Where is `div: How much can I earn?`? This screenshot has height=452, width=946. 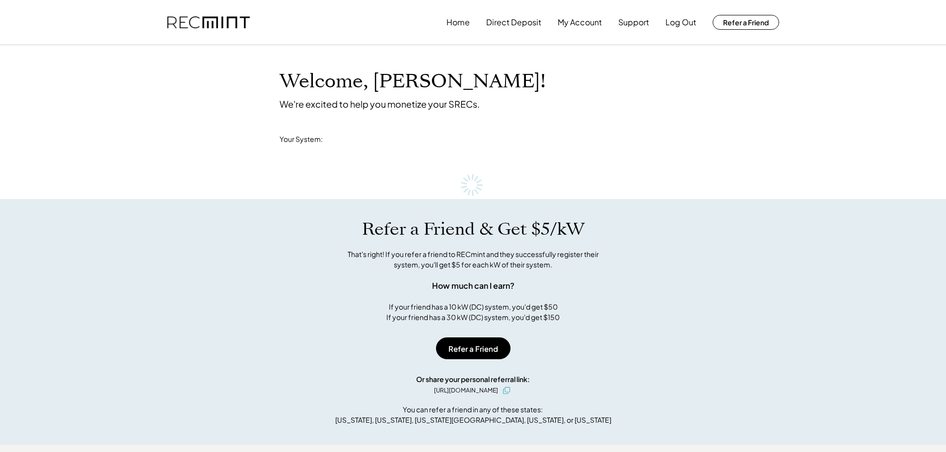
div: How much can I earn? is located at coordinates (473, 286).